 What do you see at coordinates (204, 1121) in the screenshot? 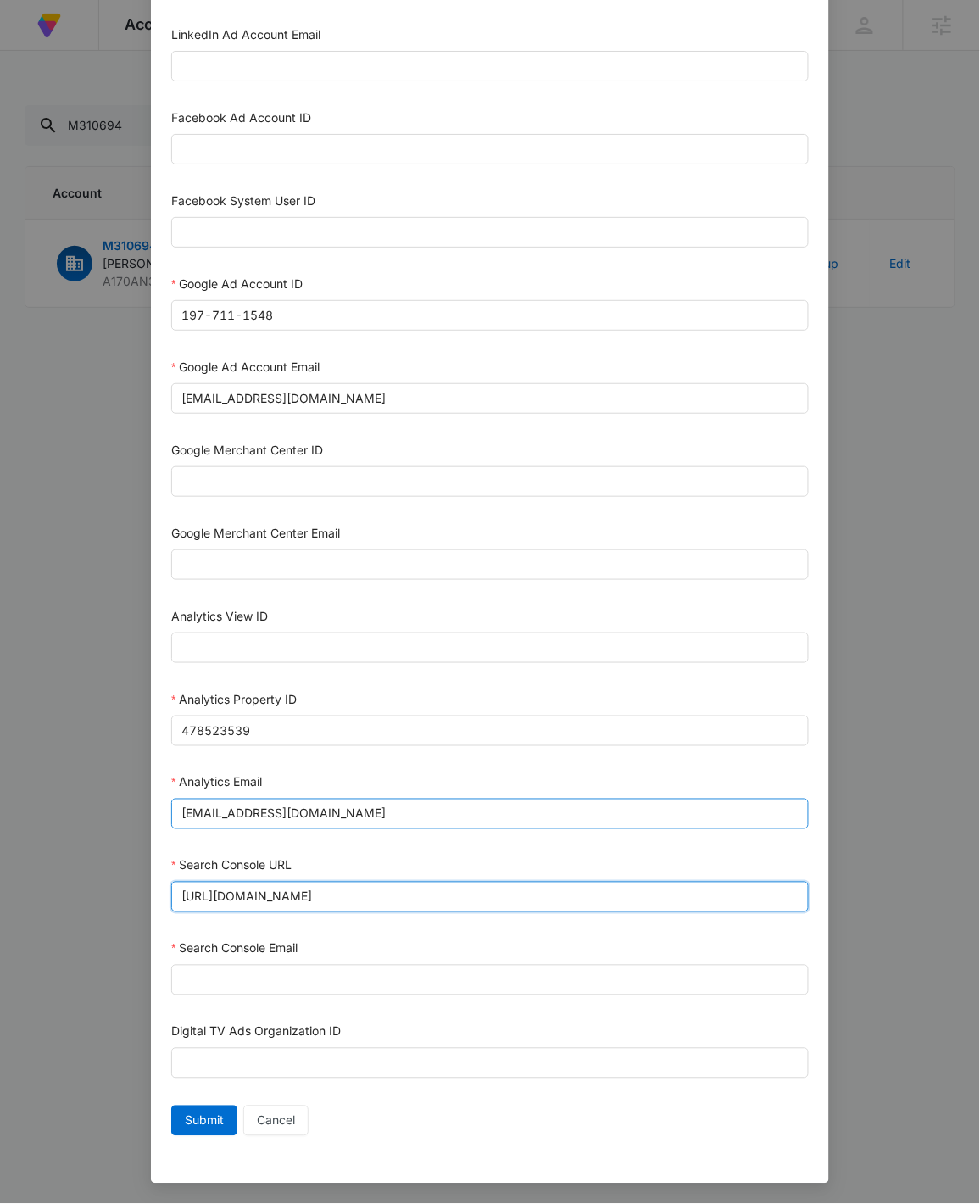
I see `button: Submit` at bounding box center [204, 1121].